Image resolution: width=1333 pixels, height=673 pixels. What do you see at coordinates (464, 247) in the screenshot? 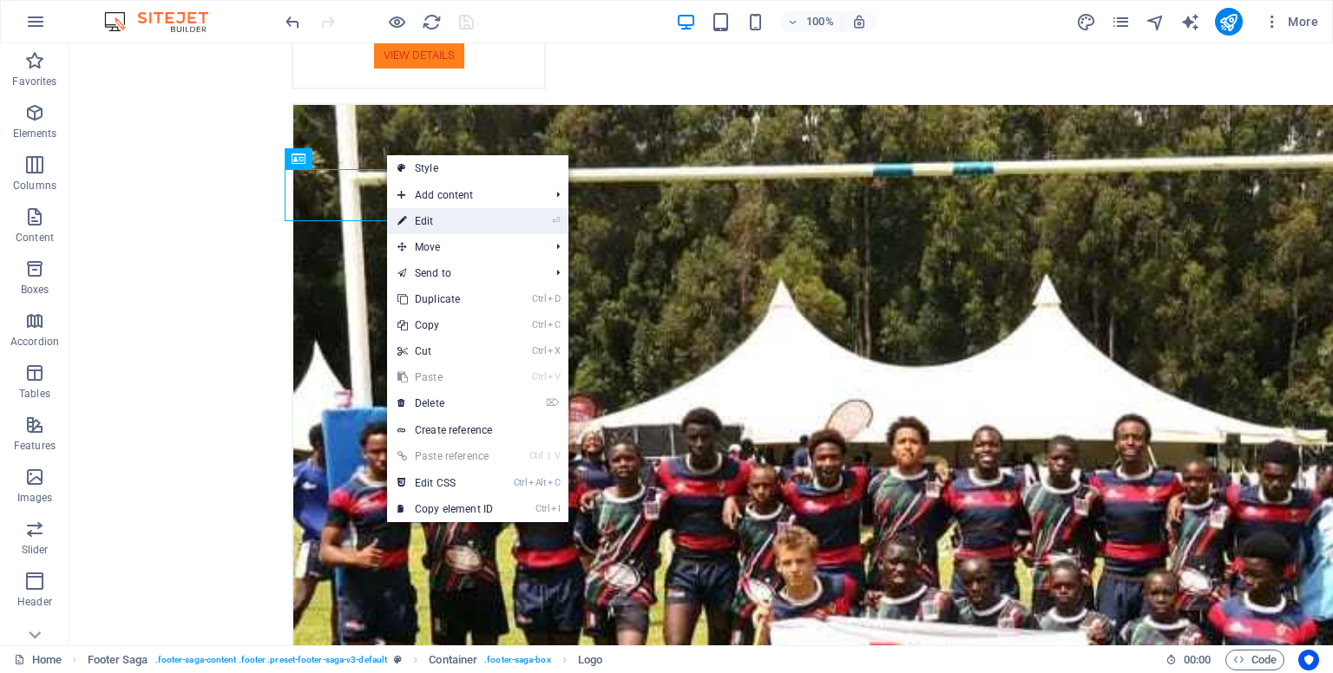
I see `span: Move` at bounding box center [464, 247].